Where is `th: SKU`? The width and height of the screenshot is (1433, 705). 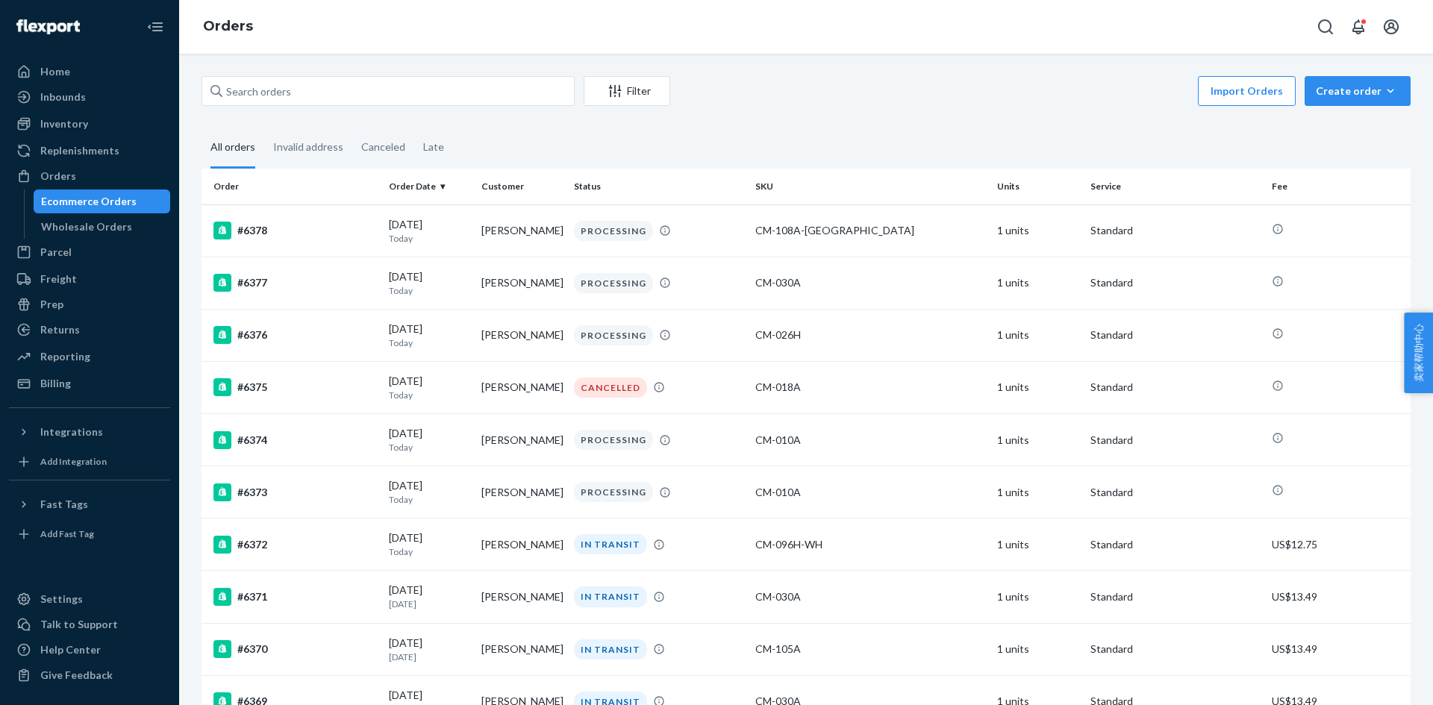
th: SKU is located at coordinates (870, 187).